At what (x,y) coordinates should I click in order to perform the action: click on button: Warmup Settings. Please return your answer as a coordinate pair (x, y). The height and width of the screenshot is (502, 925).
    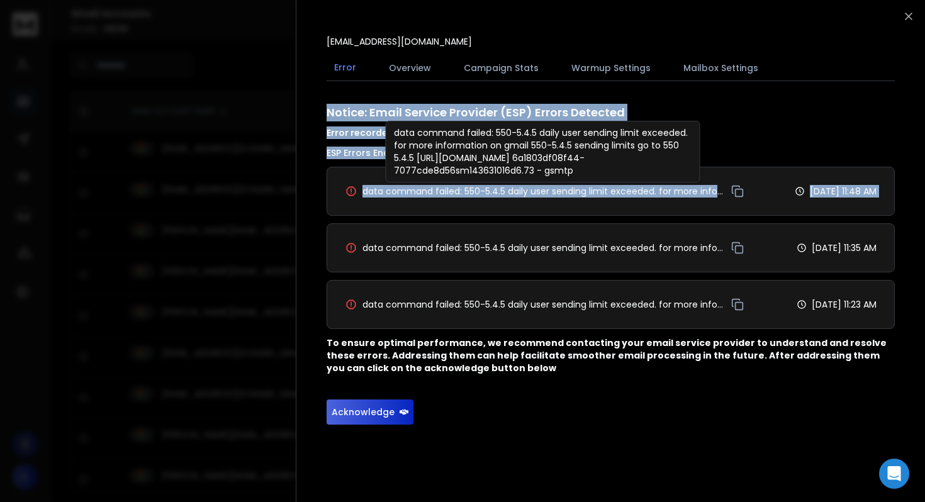
    Looking at the image, I should click on (611, 68).